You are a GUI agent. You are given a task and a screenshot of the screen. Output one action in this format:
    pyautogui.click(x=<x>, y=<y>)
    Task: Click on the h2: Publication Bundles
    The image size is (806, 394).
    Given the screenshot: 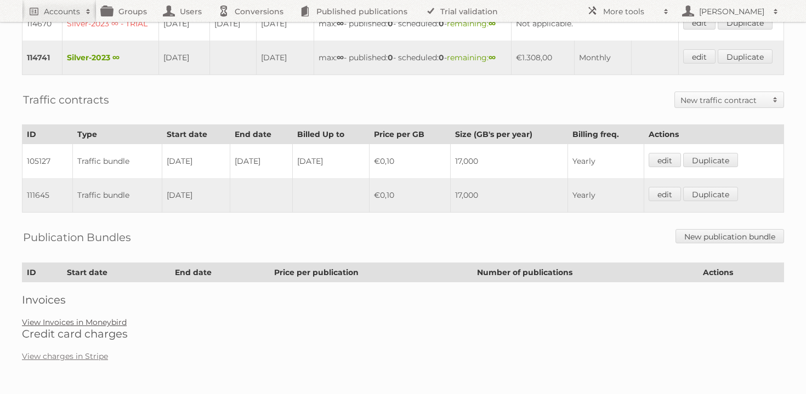 What is the action you would take?
    pyautogui.click(x=77, y=237)
    